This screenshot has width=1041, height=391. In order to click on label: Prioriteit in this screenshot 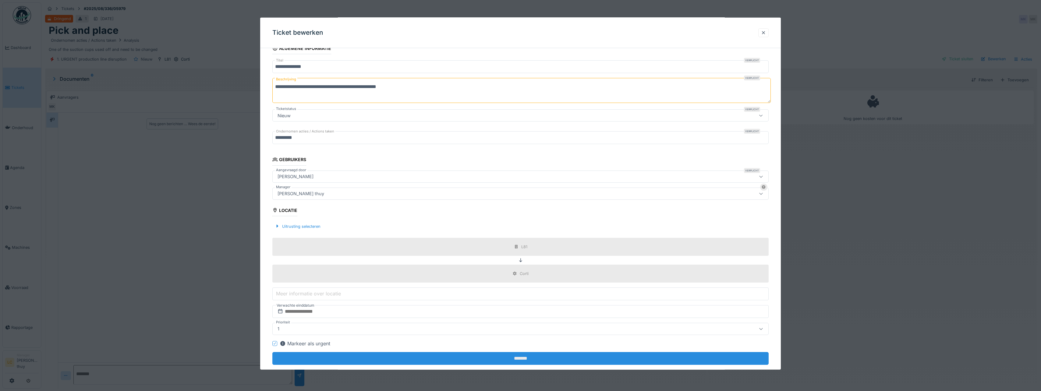, I will do `click(283, 322)`.